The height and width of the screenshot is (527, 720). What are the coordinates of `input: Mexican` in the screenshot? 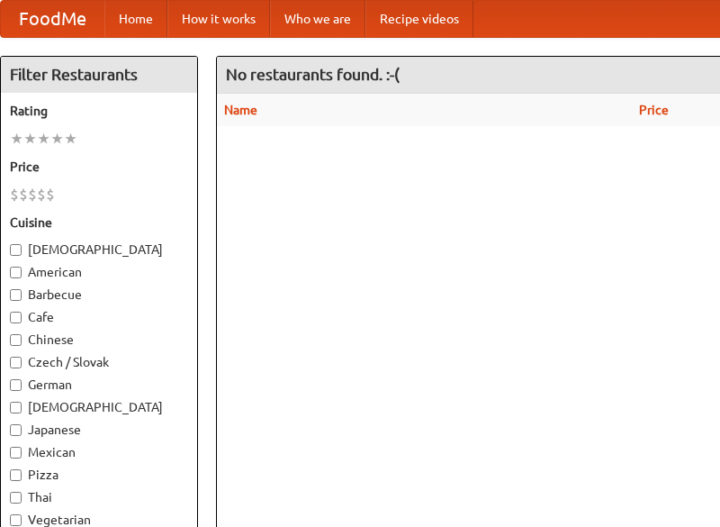 It's located at (15, 452).